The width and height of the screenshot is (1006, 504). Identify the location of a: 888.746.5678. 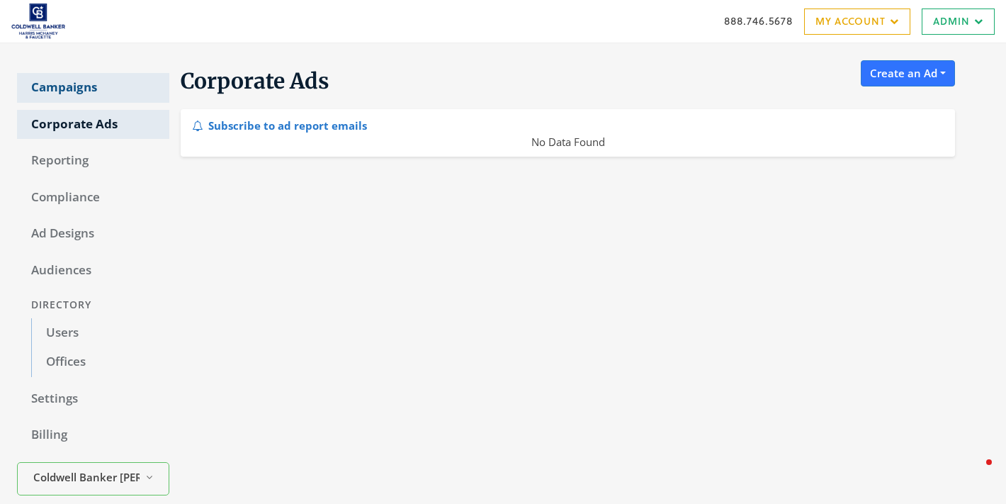
(758, 21).